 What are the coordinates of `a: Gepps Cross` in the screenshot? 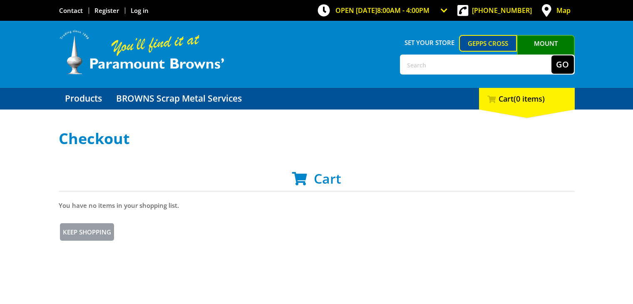 It's located at (488, 43).